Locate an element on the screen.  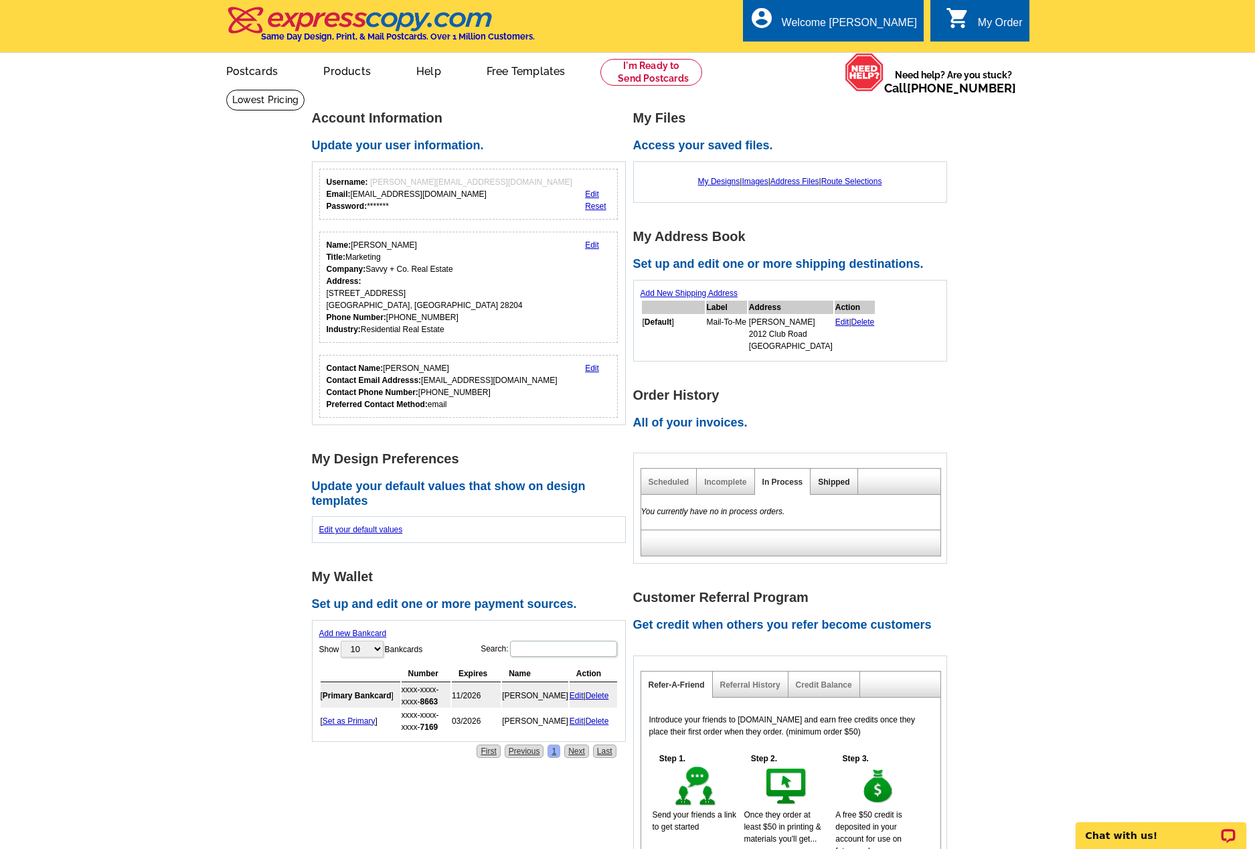
a: Edit your default values is located at coordinates (361, 530).